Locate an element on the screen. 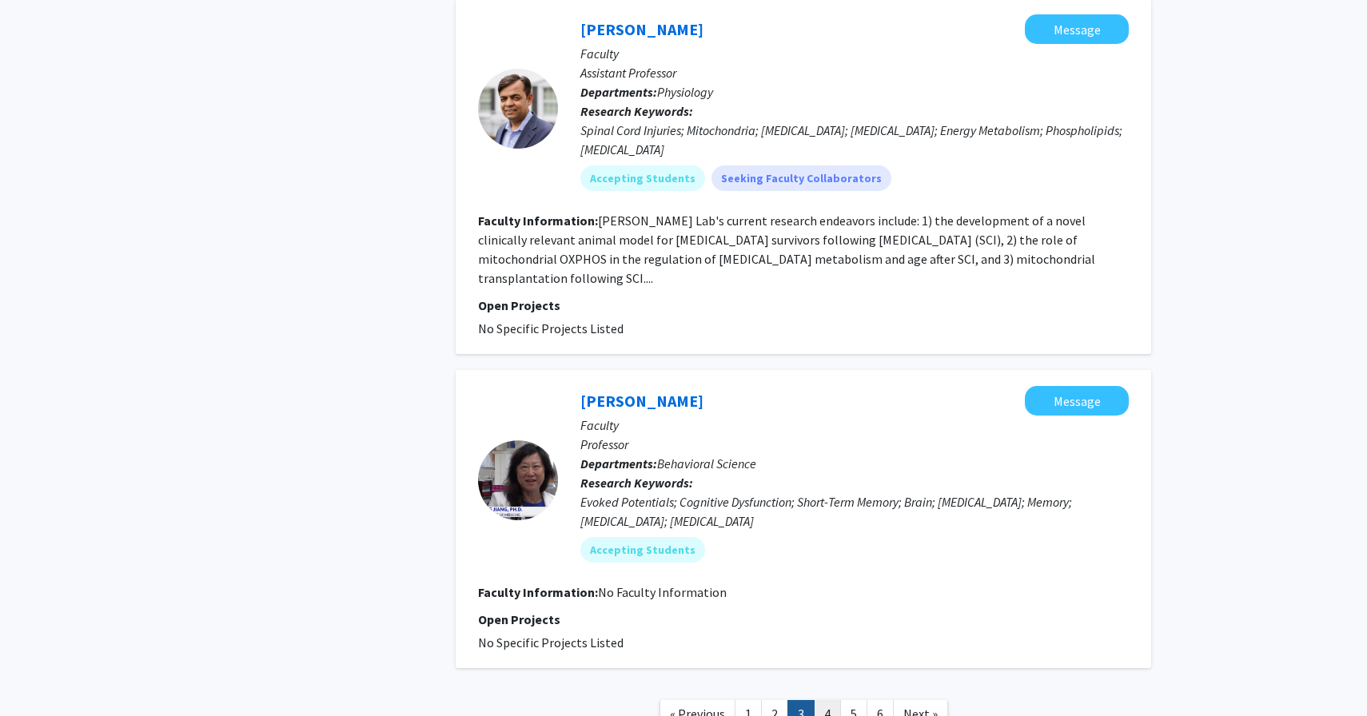  mat-chip: Seeking Faculty Collaborators is located at coordinates (801, 178).